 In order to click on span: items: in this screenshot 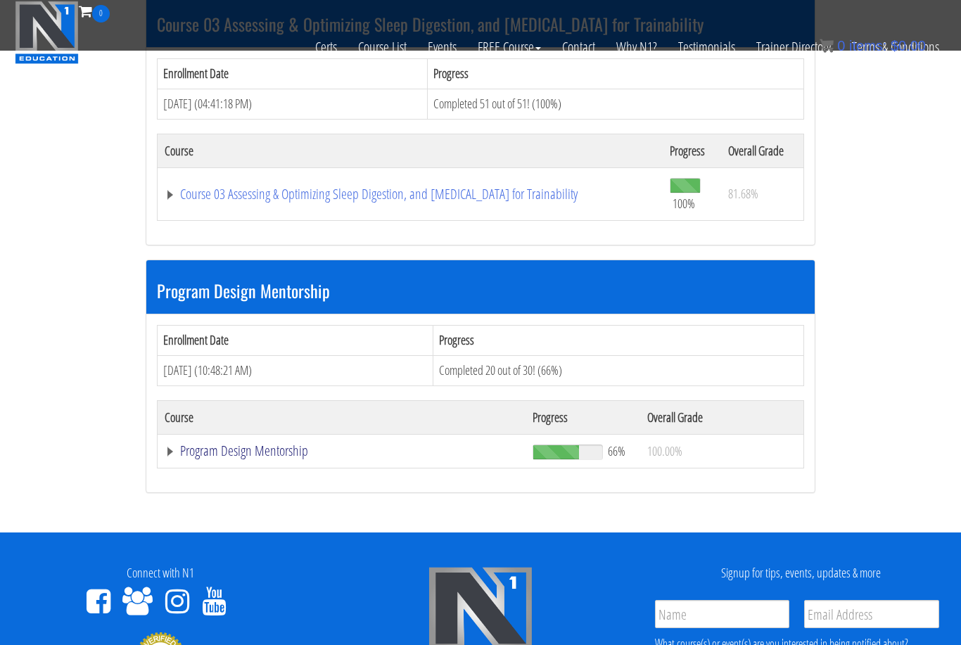, I will do `click(867, 46)`.